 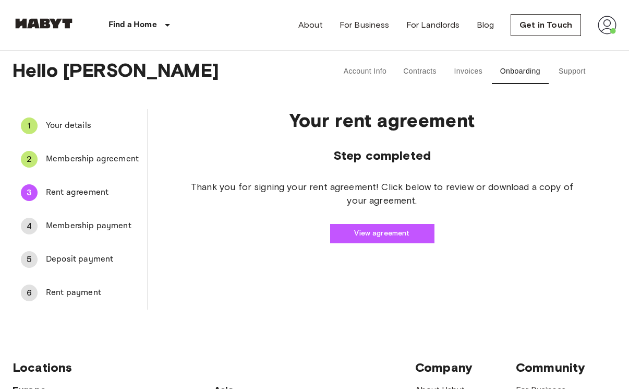 I want to click on a: View agreement, so click(x=382, y=233).